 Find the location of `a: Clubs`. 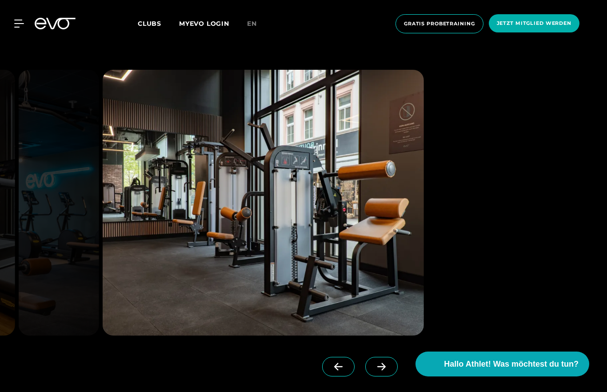

a: Clubs is located at coordinates (158, 23).